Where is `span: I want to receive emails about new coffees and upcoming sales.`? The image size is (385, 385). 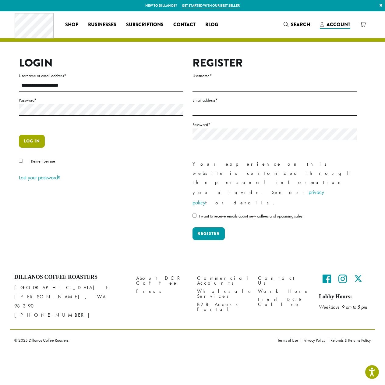 span: I want to receive emails about new coffees and upcoming sales. is located at coordinates (251, 216).